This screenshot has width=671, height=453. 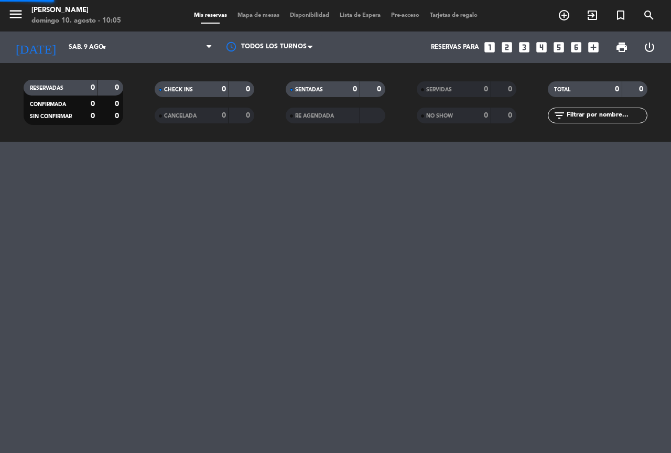 I want to click on i: filter_list, so click(x=560, y=115).